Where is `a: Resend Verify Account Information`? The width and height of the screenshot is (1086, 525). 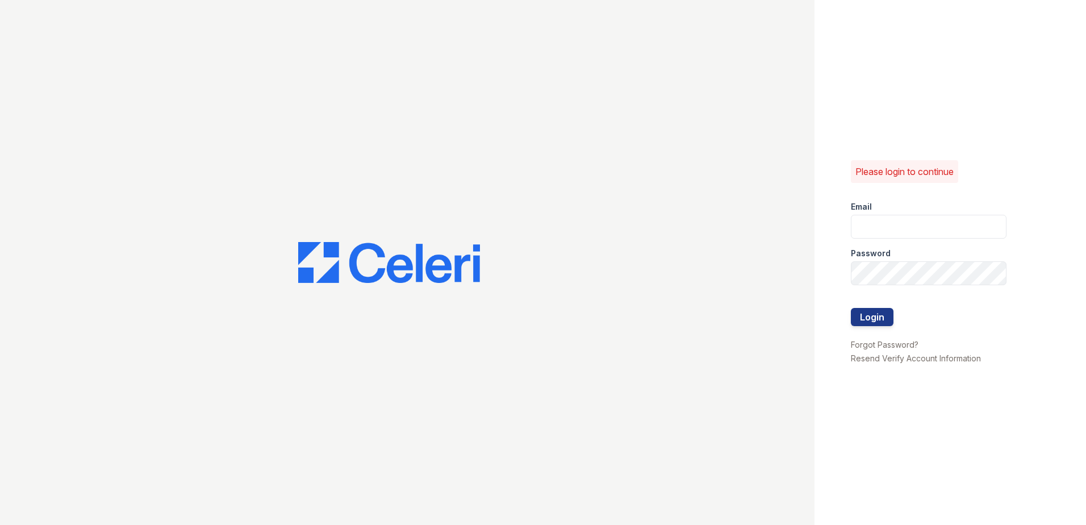
a: Resend Verify Account Information is located at coordinates (916, 358).